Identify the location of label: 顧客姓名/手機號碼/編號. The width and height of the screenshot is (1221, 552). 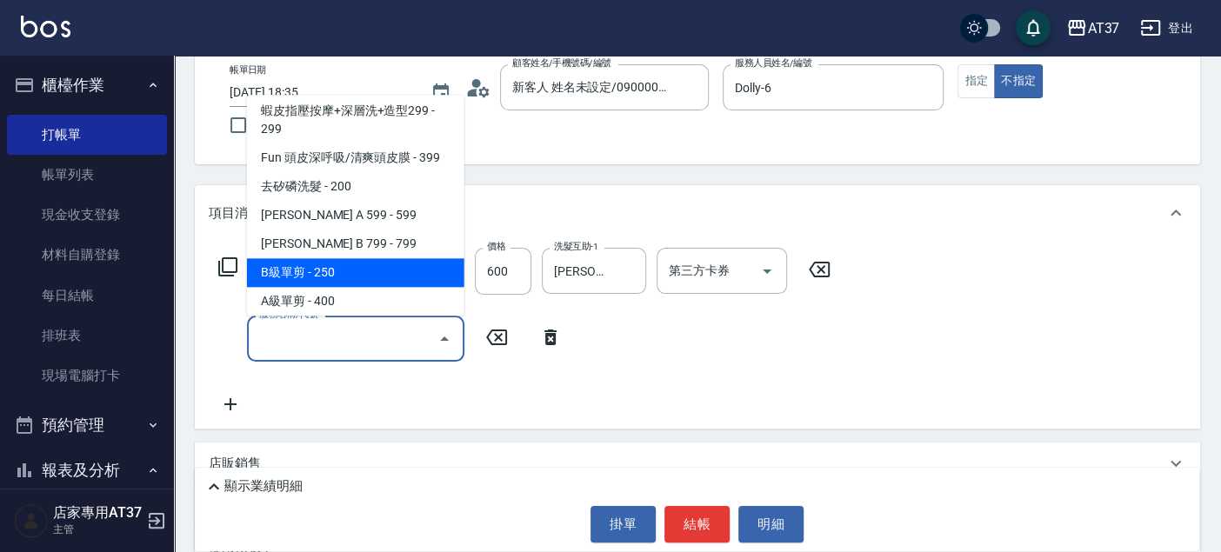
(562, 63).